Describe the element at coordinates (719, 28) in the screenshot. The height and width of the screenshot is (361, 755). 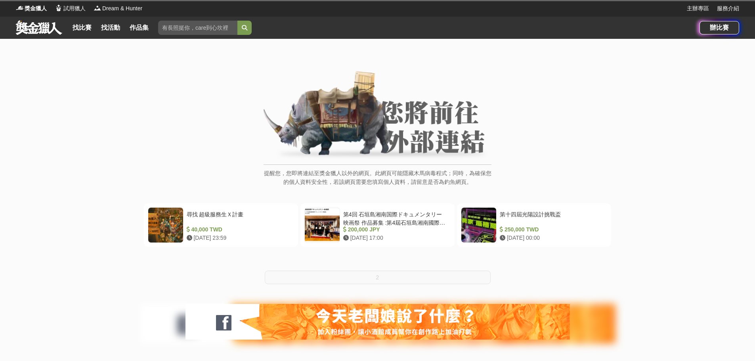
I see `a: 辦比賽` at that location.